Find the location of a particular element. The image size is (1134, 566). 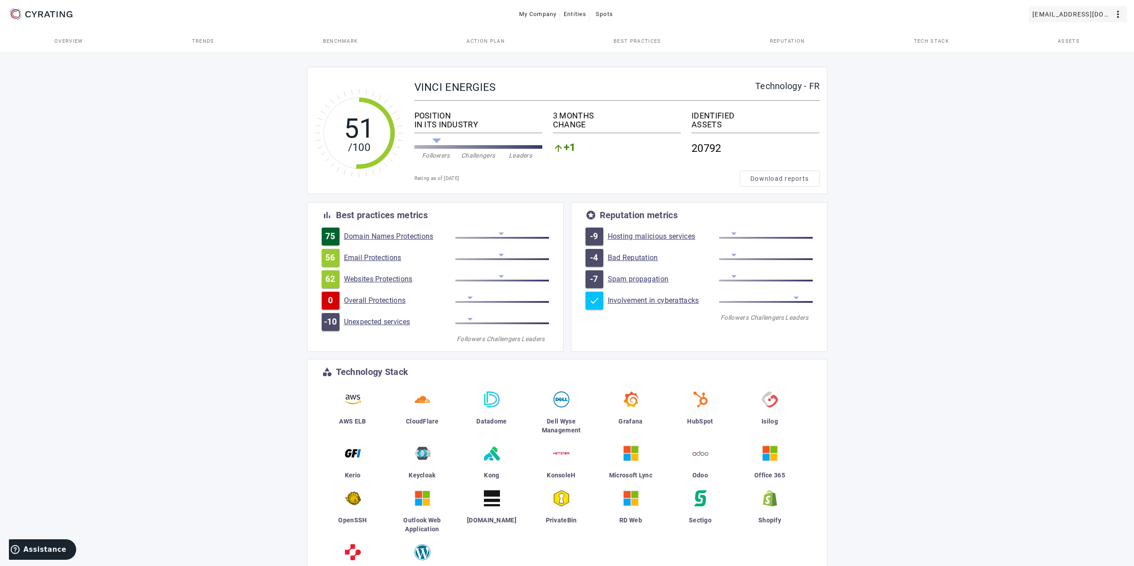

a: Sectigo is located at coordinates (701, 514).